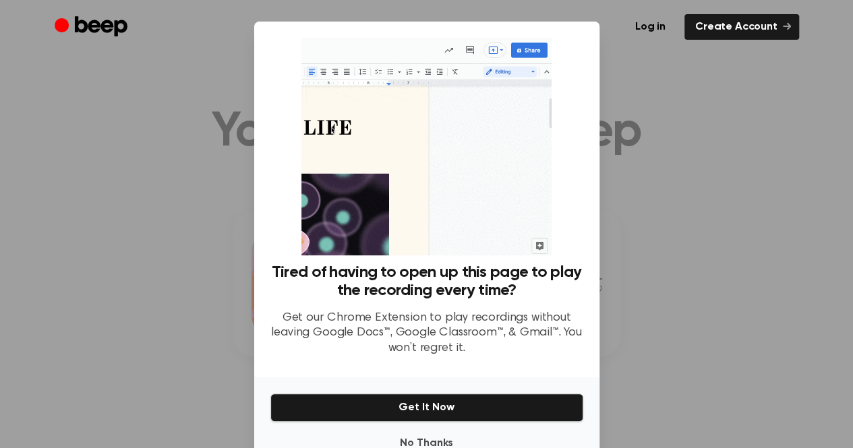  What do you see at coordinates (92, 27) in the screenshot?
I see `a: Beep` at bounding box center [92, 27].